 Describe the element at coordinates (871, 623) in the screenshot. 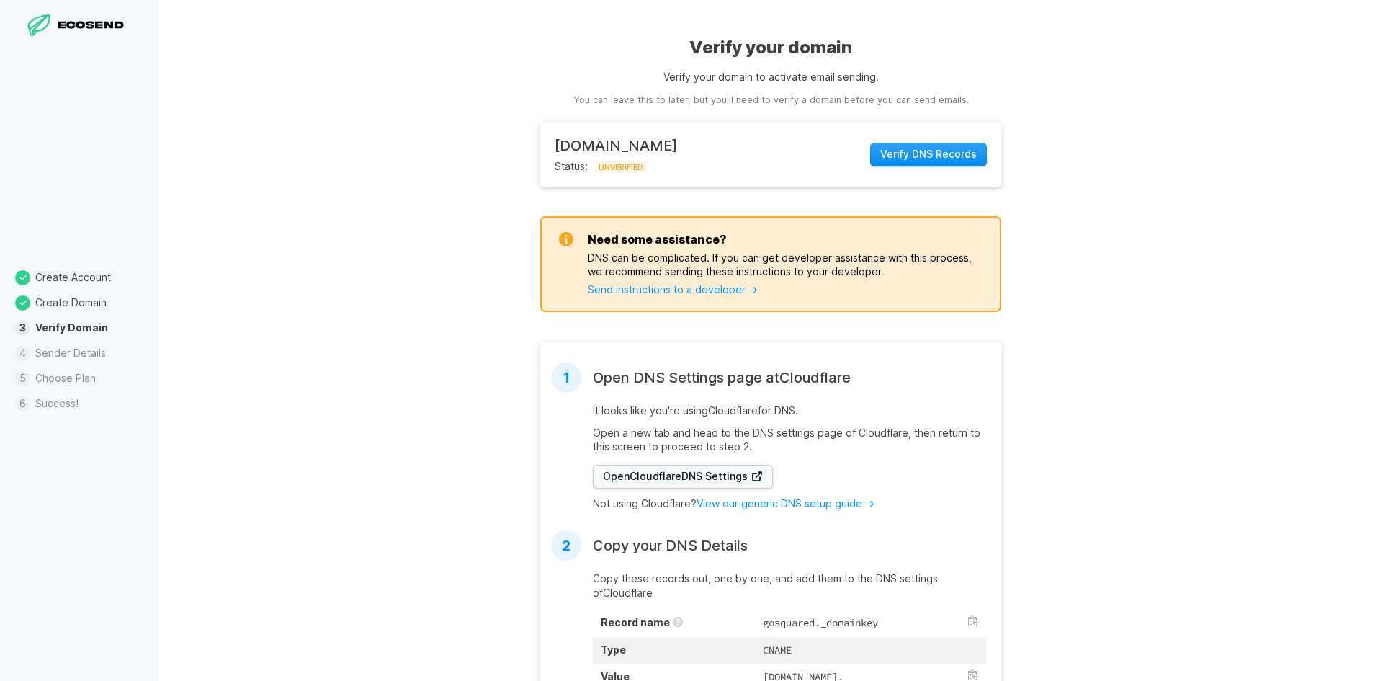

I see `td: gosquared._domainkey` at that location.